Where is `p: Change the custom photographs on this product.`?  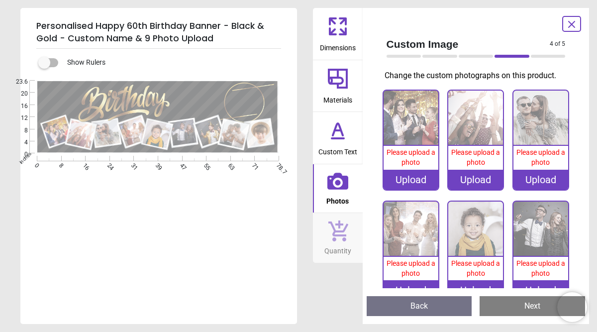 p: Change the custom photographs on this product. is located at coordinates (479, 76).